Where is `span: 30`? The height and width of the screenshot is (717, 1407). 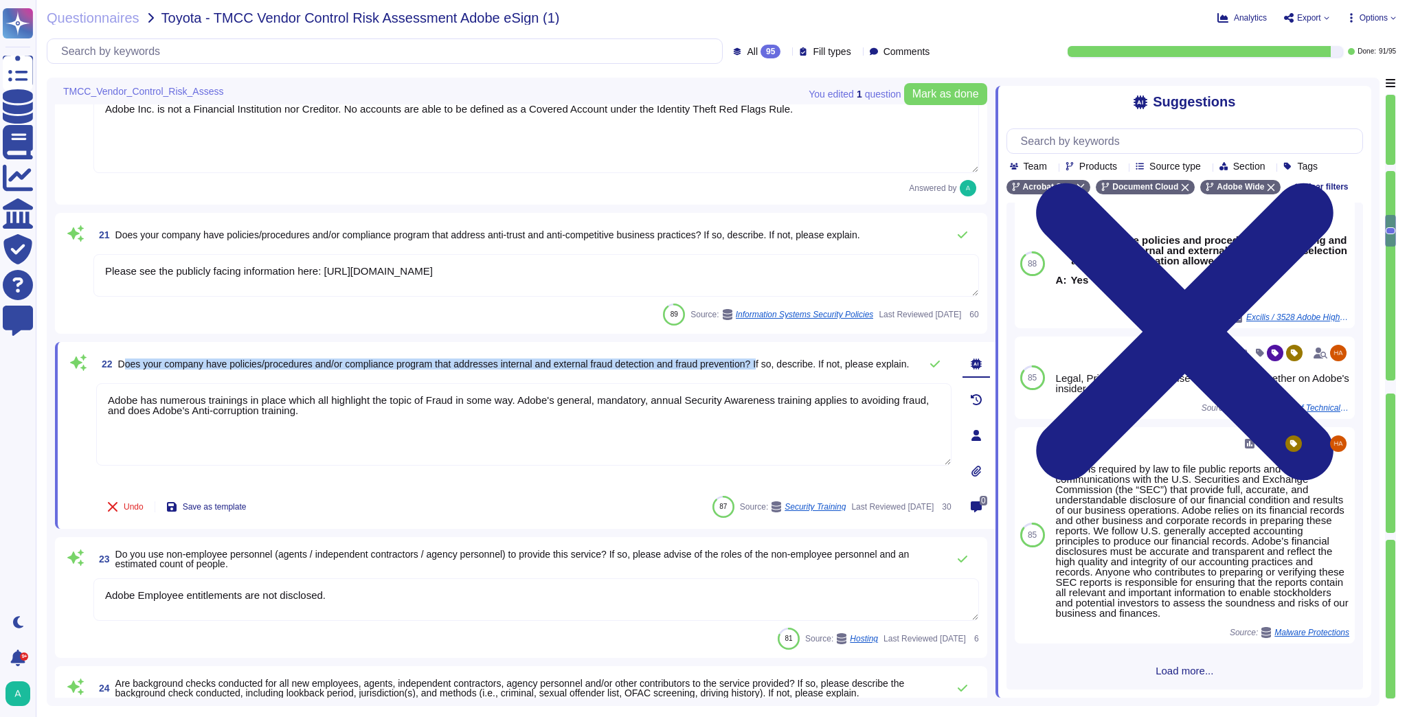
span: 30 is located at coordinates (945, 507).